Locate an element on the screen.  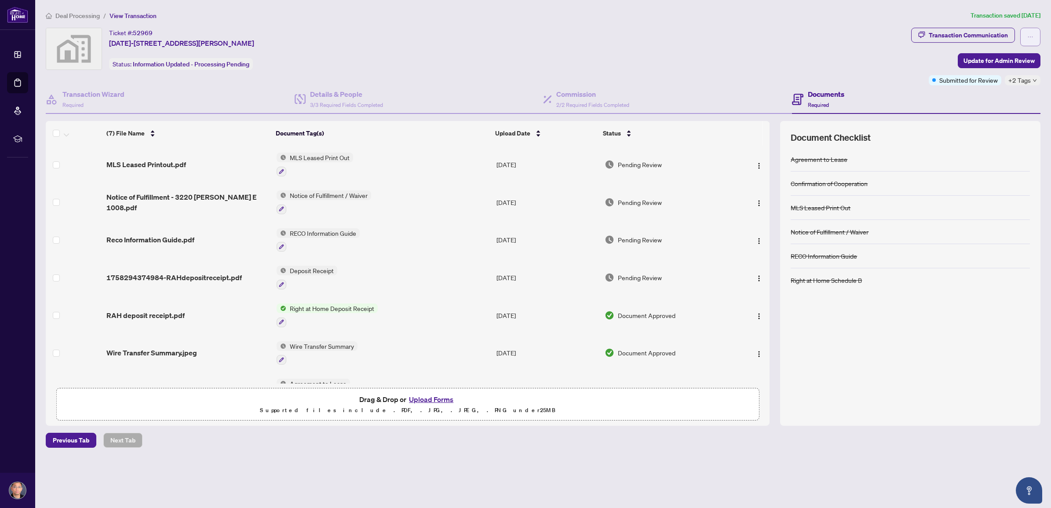
img: logo is located at coordinates (18, 15).